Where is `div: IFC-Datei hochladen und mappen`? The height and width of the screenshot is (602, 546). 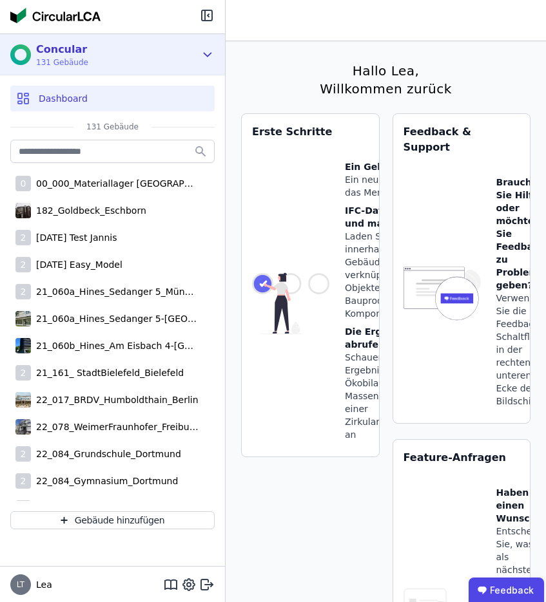
div: IFC-Datei hochladen und mappen is located at coordinates (402, 217).